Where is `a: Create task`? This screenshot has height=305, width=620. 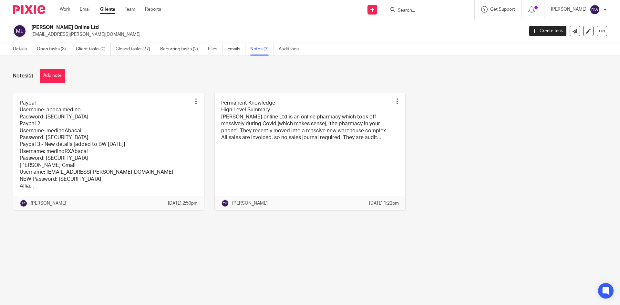 a: Create task is located at coordinates (548, 31).